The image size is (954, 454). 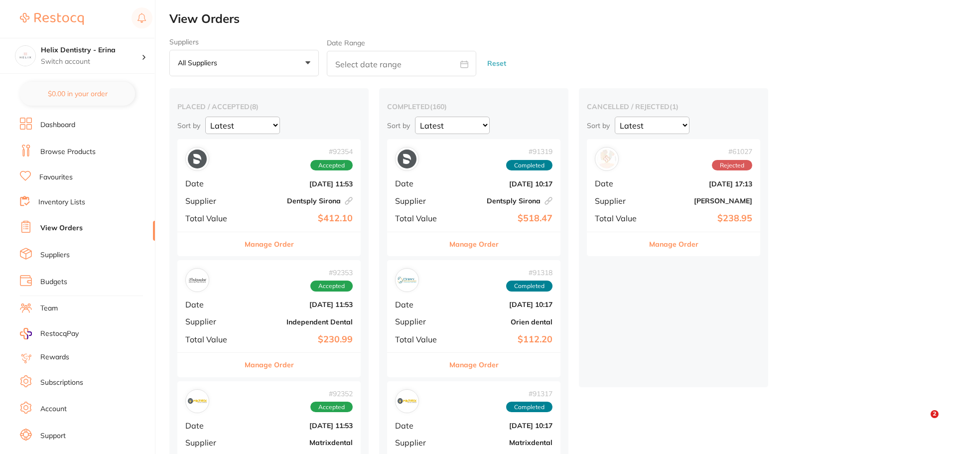 I want to click on b: $238.95, so click(x=702, y=218).